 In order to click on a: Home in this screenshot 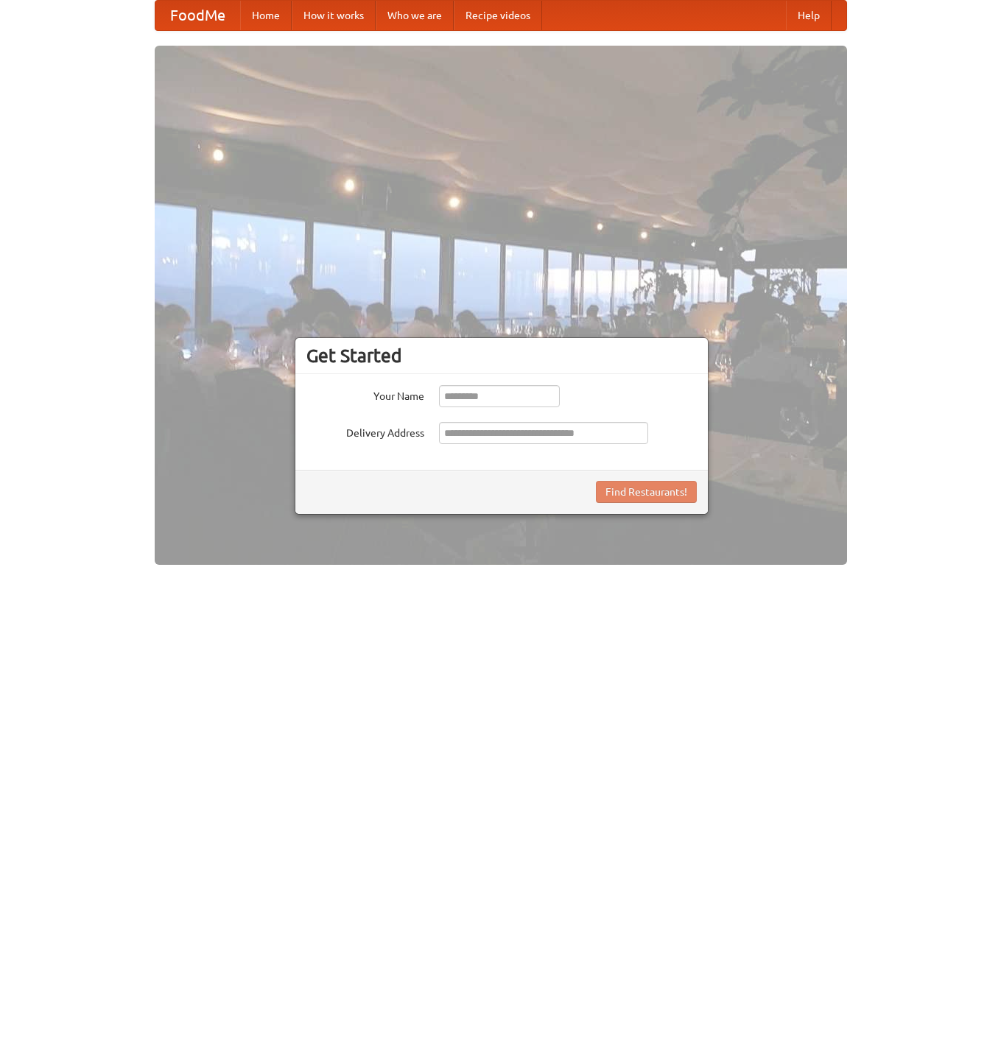, I will do `click(266, 15)`.